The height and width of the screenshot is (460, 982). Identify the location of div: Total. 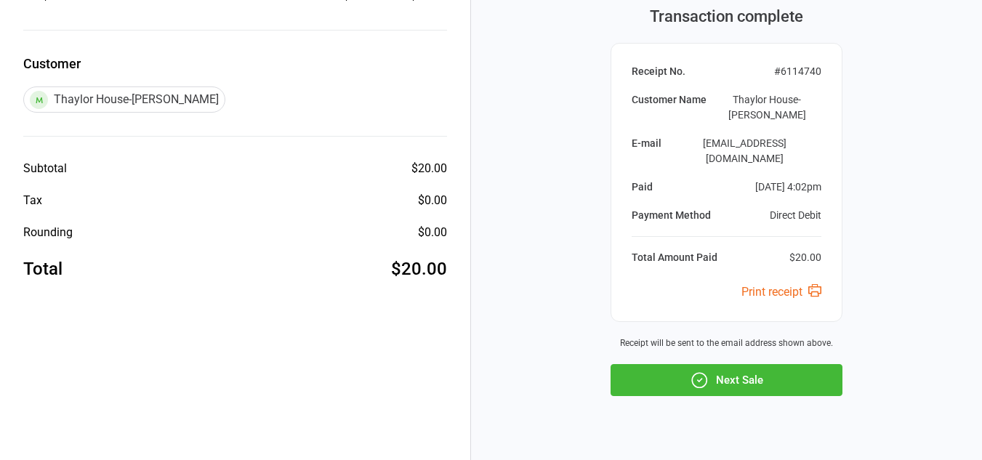
(43, 269).